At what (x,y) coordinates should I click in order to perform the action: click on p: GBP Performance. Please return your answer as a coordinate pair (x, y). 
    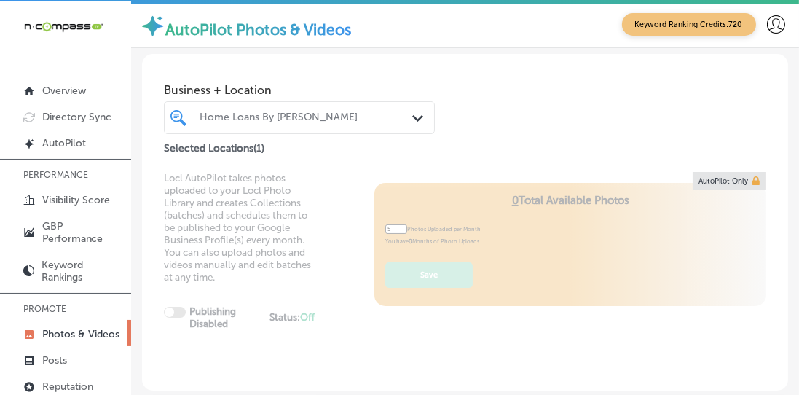
    Looking at the image, I should click on (83, 232).